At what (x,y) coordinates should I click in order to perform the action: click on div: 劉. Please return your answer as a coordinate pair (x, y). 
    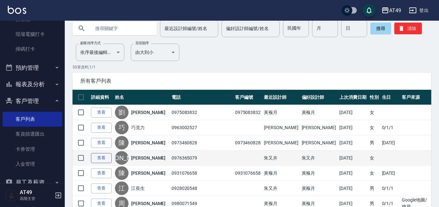
    Looking at the image, I should click on (122, 113).